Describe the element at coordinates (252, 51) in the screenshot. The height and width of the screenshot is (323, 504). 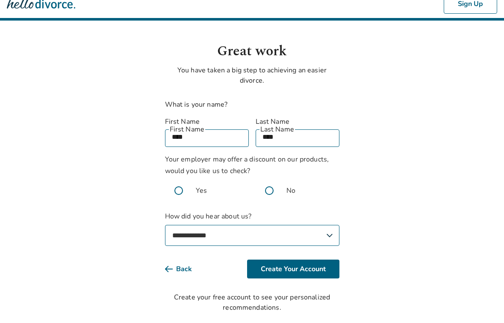
I see `h1: Great work` at that location.